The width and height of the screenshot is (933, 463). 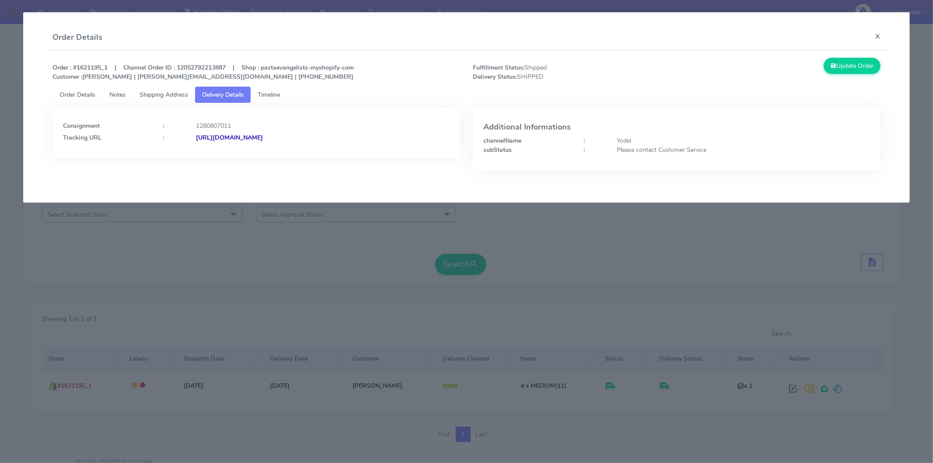 I want to click on h4: Additional Informations, so click(x=676, y=127).